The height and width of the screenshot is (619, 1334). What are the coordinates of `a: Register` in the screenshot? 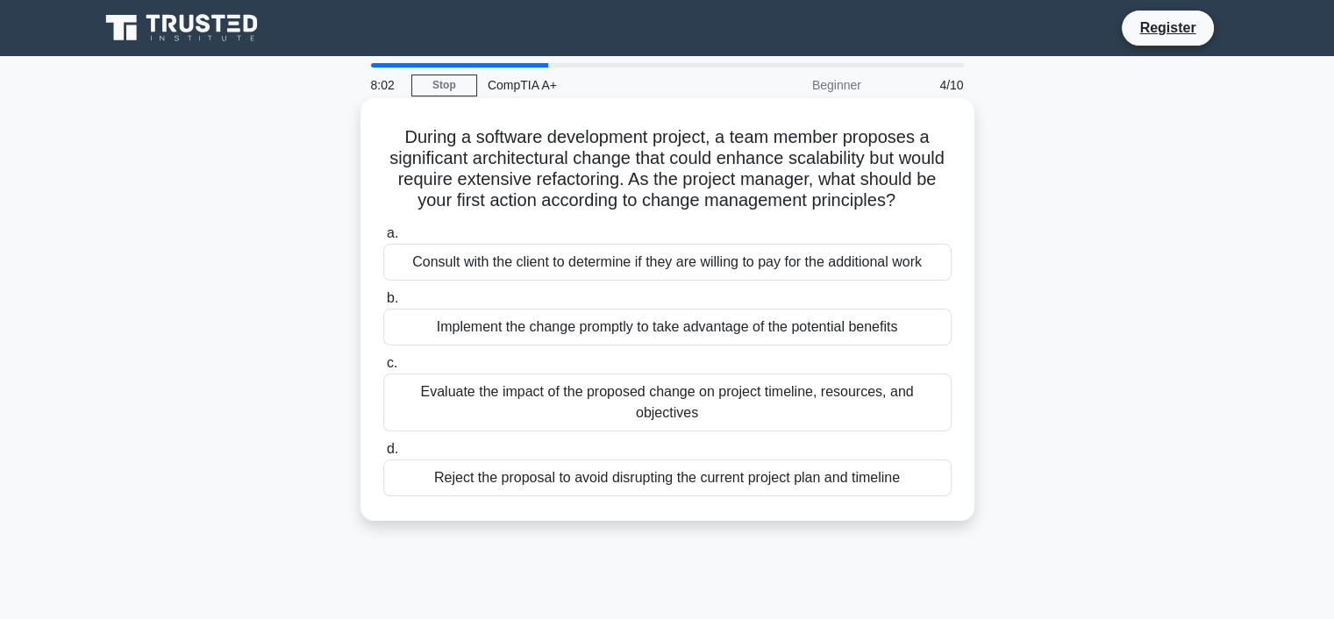 It's located at (1168, 27).